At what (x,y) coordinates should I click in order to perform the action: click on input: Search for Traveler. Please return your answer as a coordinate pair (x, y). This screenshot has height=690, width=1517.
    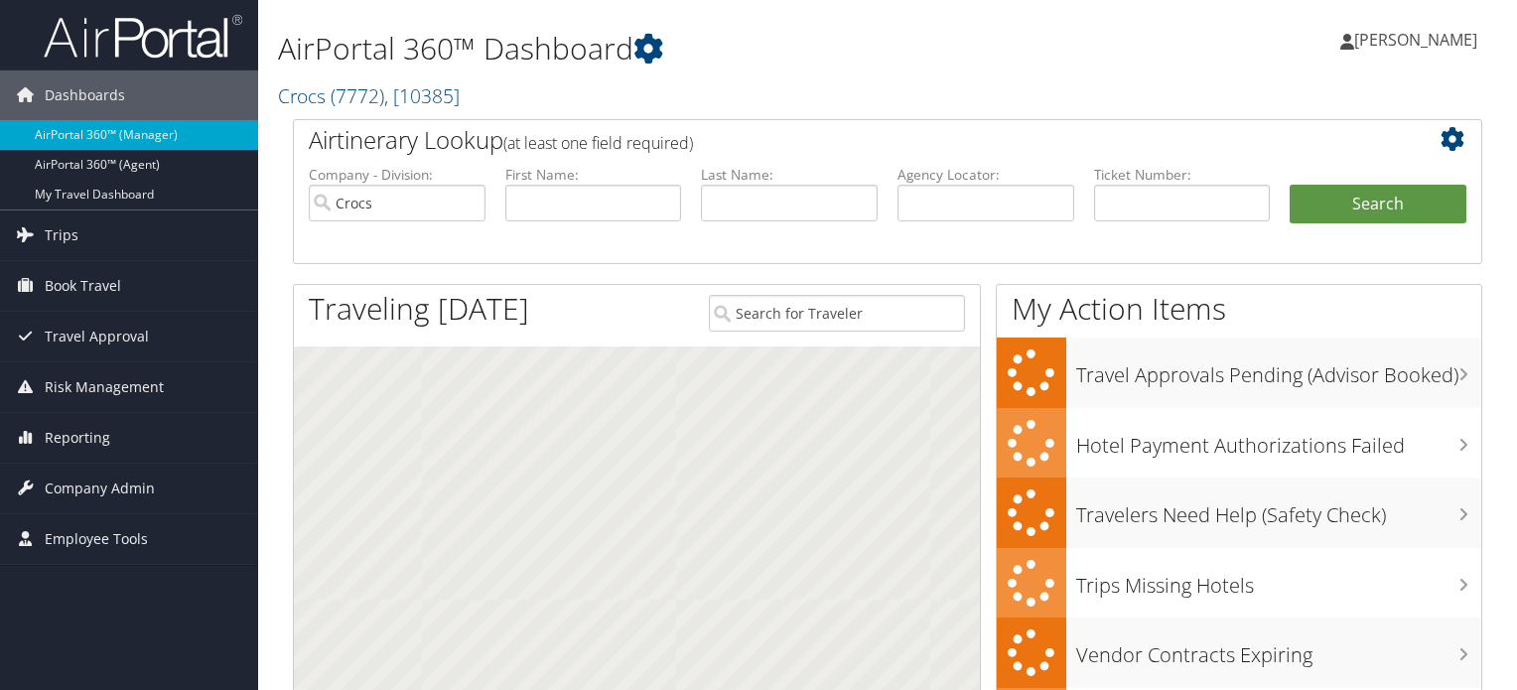
    Looking at the image, I should click on (837, 313).